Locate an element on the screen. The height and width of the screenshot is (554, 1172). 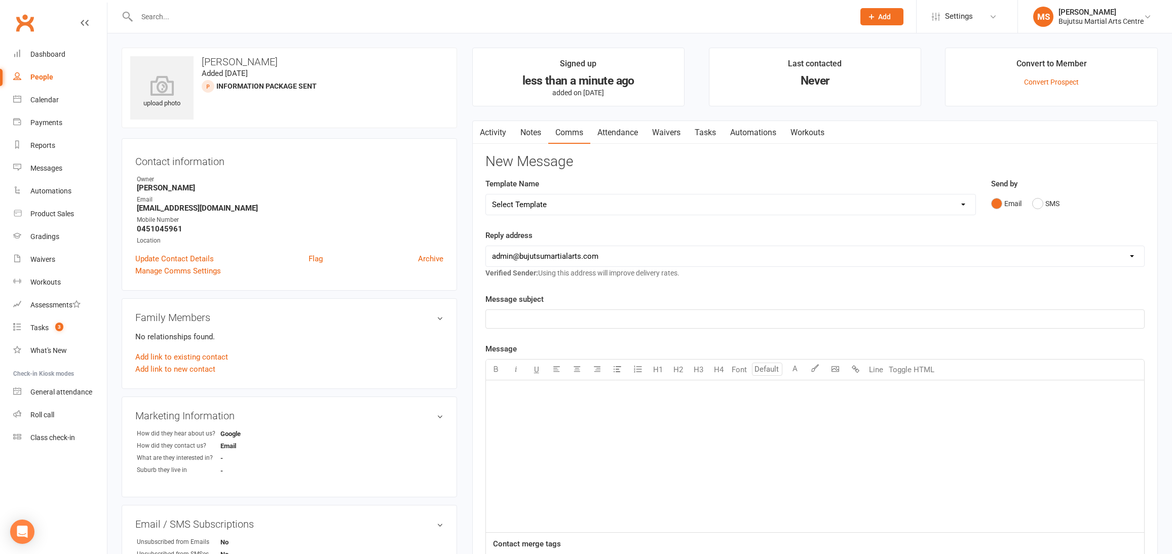
button: U is located at coordinates (537, 370).